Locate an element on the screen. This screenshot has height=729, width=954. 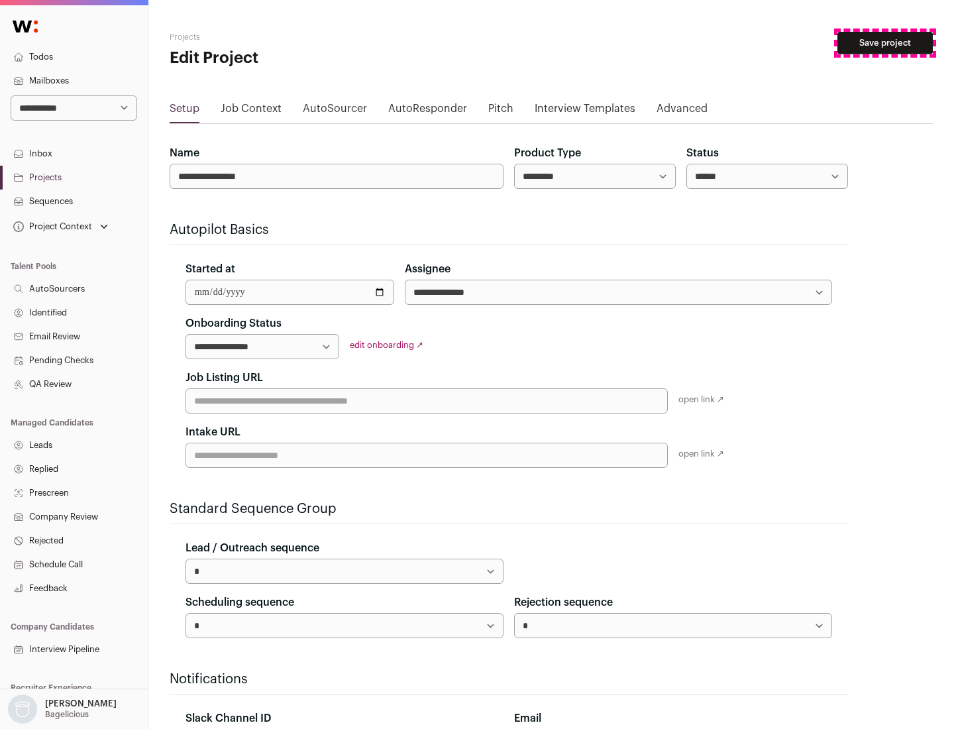
label: Intake URL is located at coordinates (213, 432).